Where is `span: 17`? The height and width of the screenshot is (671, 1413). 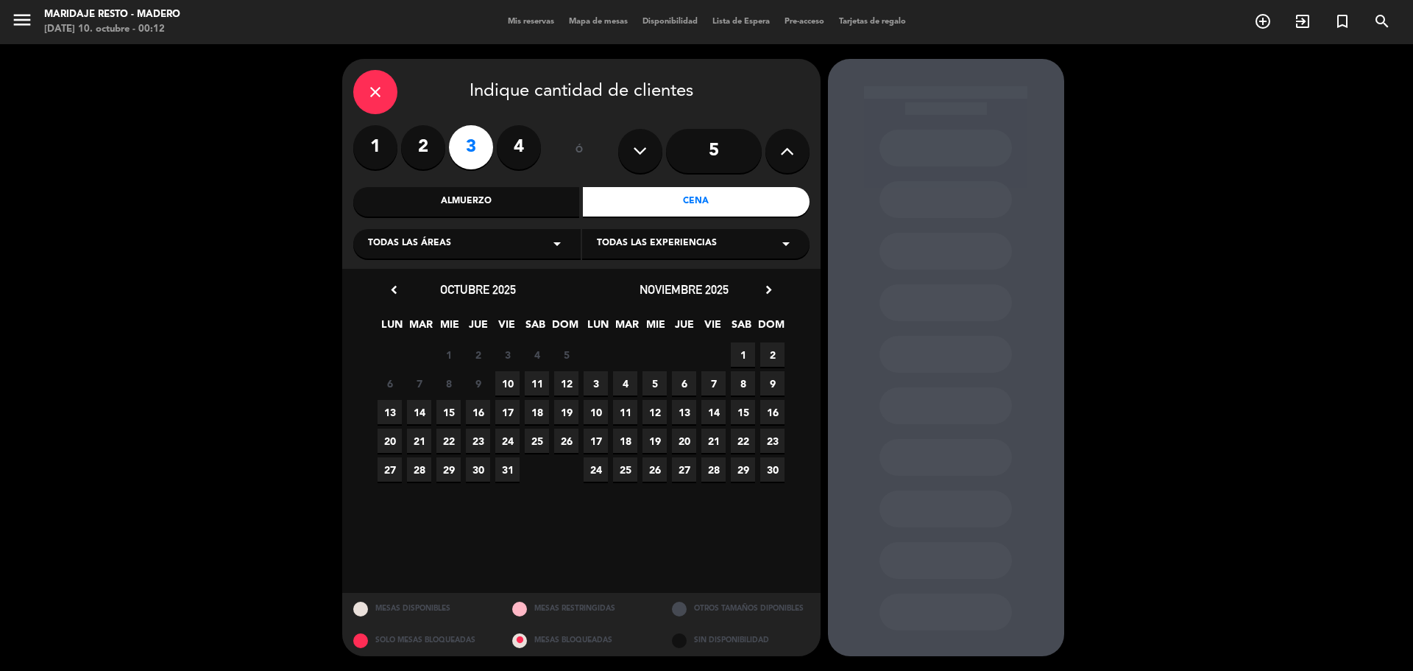
span: 17 is located at coordinates (596, 440).